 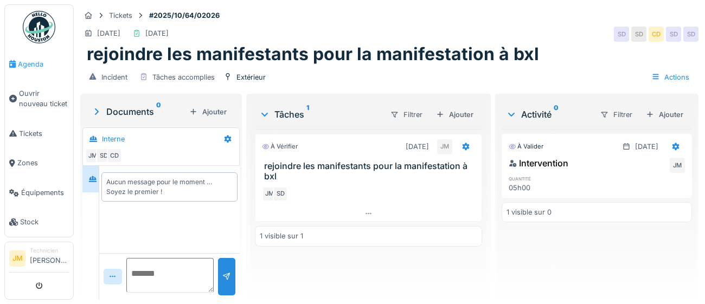 What do you see at coordinates (44, 222) in the screenshot?
I see `span: Stock` at bounding box center [44, 222].